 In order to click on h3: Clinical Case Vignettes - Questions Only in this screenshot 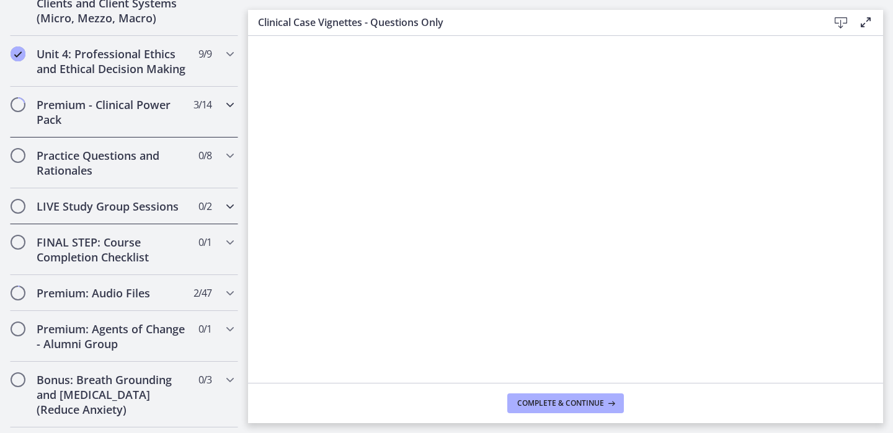, I will do `click(533, 22)`.